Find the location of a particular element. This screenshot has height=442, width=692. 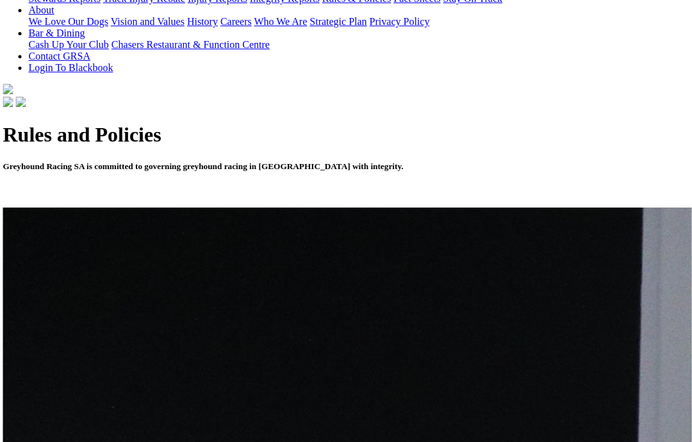

div: Bar & Dining is located at coordinates (357, 45).